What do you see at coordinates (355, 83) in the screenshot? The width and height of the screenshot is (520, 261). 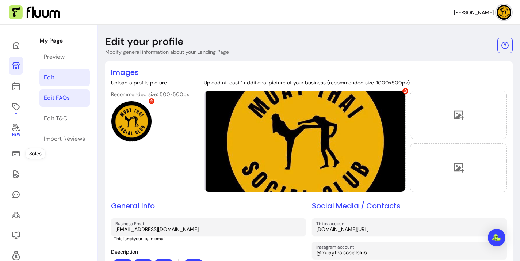 I see `p: Upload at least 1 additional picture of your business (recommended size: 1000x500px)` at bounding box center [355, 83].